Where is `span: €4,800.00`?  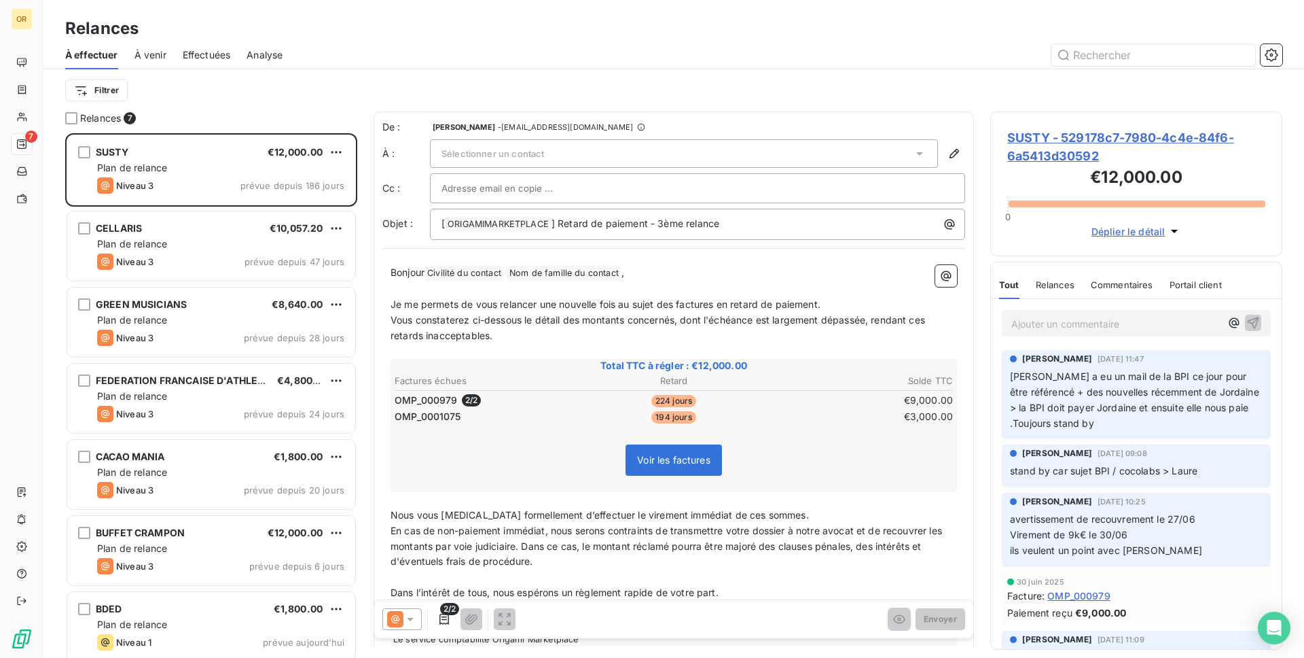 span: €4,800.00 is located at coordinates (302, 380).